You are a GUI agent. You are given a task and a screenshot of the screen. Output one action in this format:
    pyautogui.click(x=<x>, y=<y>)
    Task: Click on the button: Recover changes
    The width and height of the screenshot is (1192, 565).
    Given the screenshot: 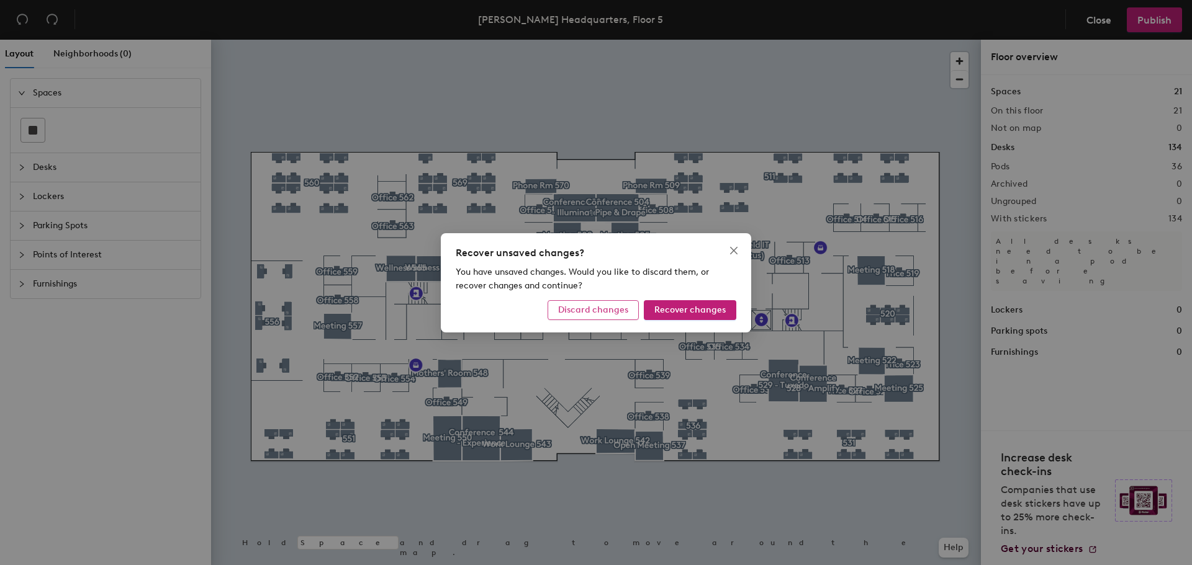 What is the action you would take?
    pyautogui.click(x=690, y=310)
    